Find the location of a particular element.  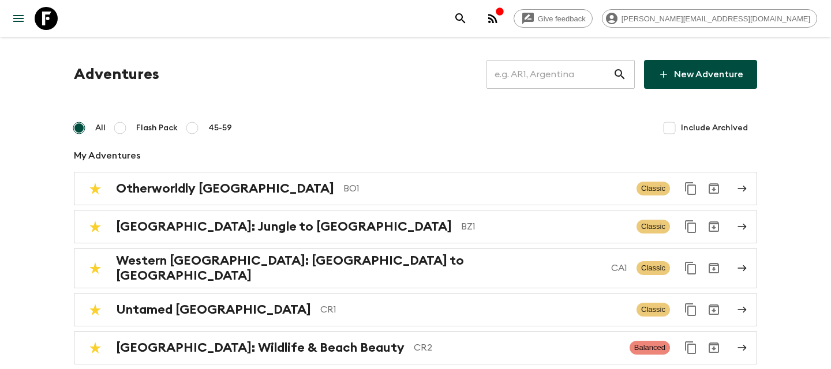

p: CA1 is located at coordinates (619, 268).